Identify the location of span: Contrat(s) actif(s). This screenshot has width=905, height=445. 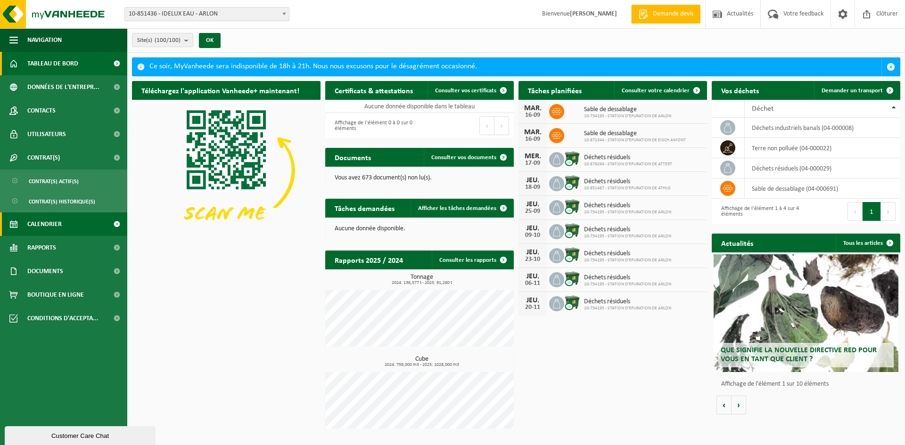
(54, 181).